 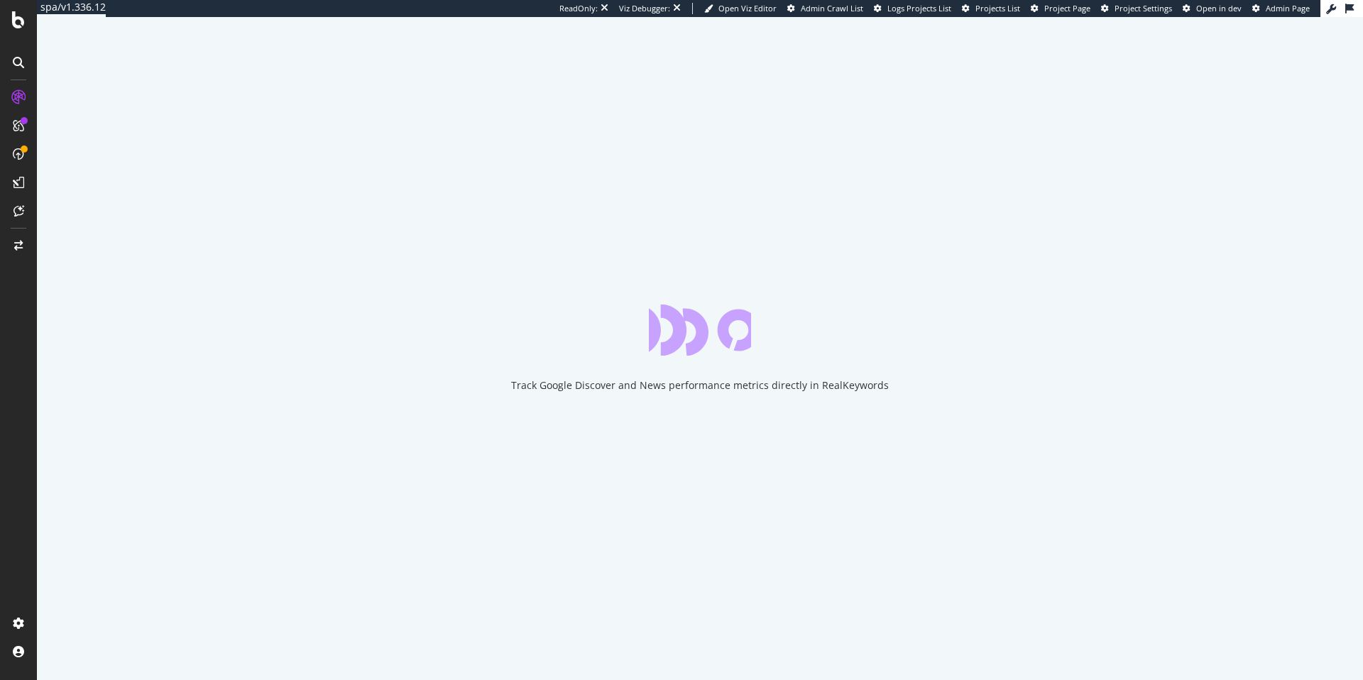 What do you see at coordinates (1060, 9) in the screenshot?
I see `a: Project Page` at bounding box center [1060, 9].